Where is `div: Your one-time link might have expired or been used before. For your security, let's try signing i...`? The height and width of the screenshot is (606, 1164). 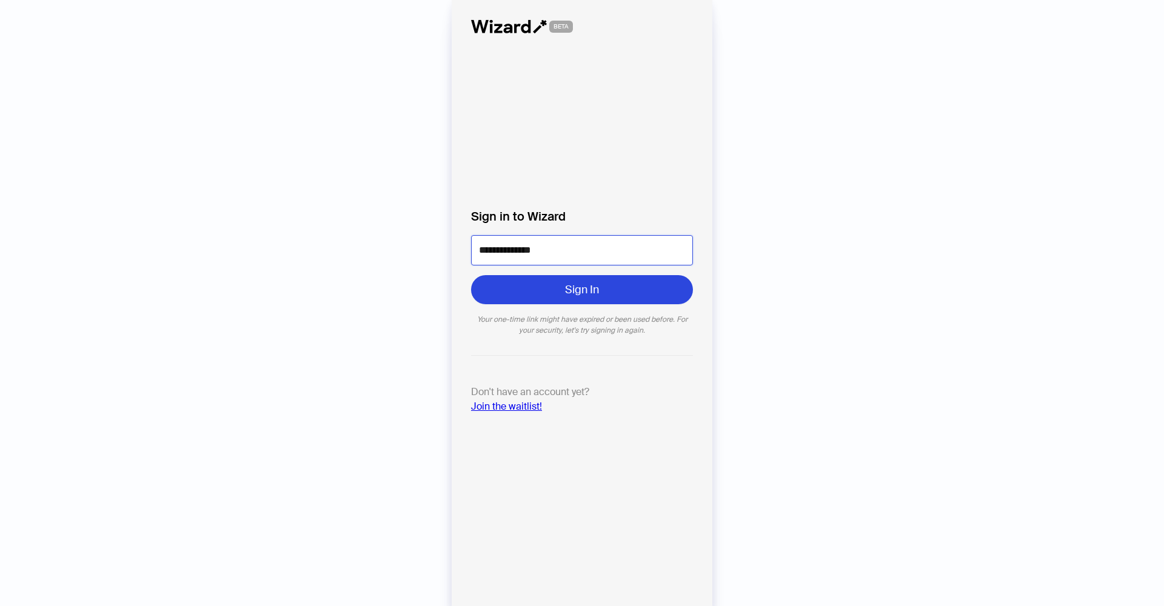
div: Your one-time link might have expired or been used before. For your security, let's try signing i... is located at coordinates (582, 325).